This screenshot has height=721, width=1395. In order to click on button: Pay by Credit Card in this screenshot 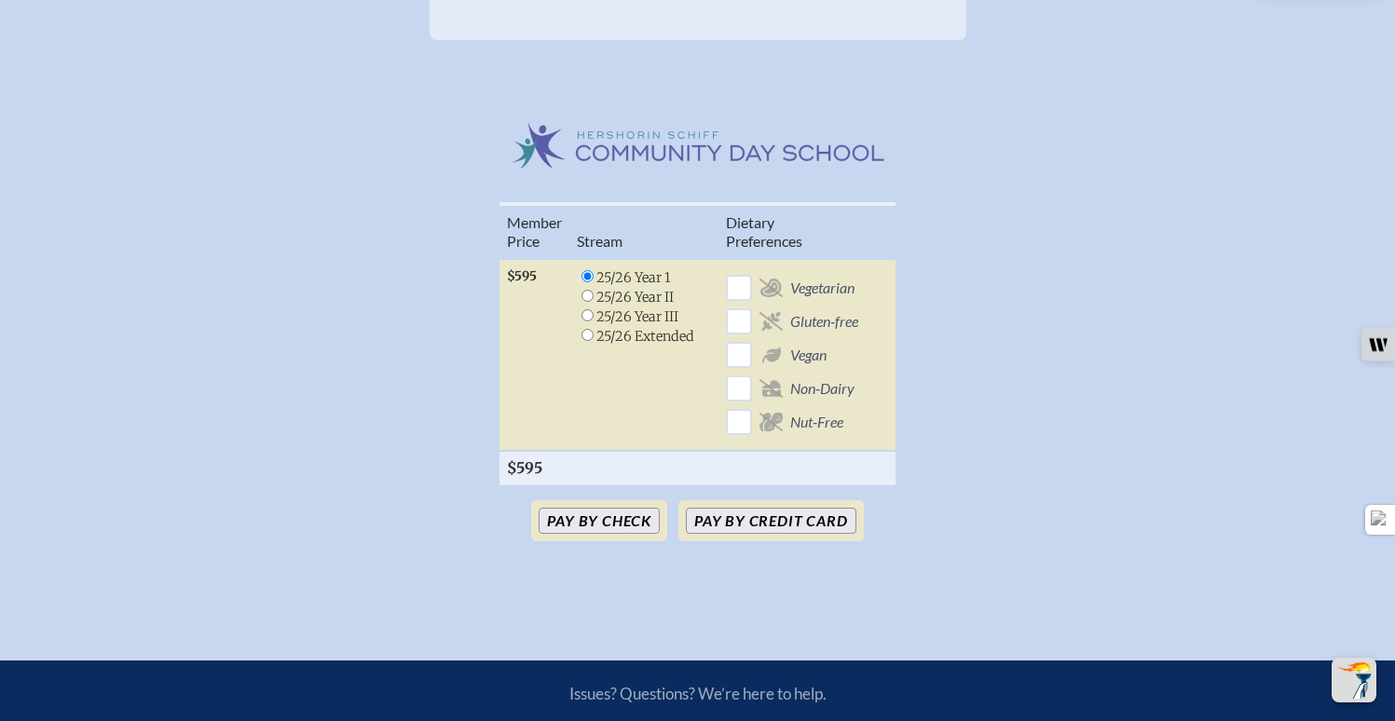, I will do `click(771, 521)`.